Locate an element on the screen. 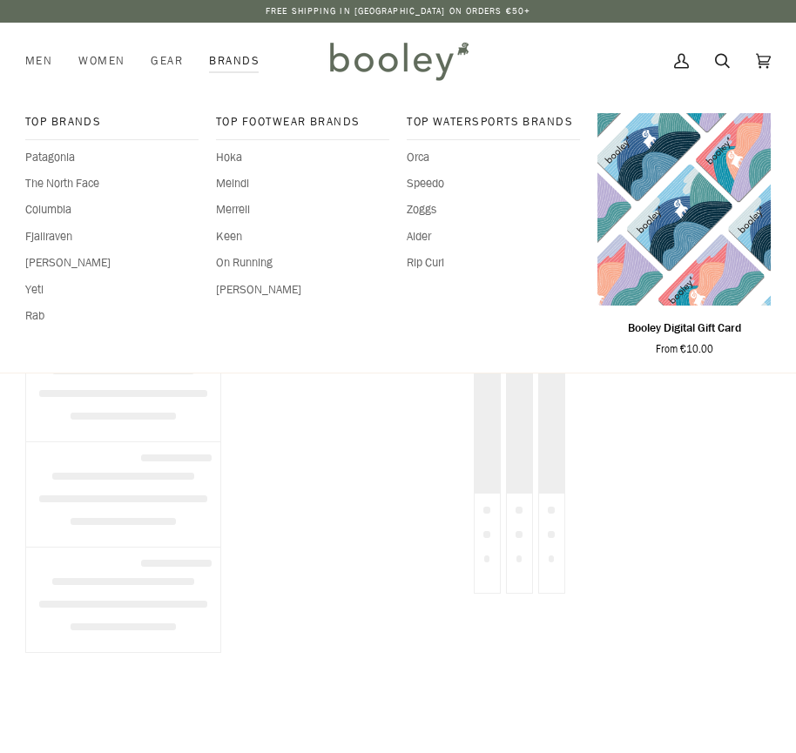  p: Booley Digital Gift Card is located at coordinates (684, 328).